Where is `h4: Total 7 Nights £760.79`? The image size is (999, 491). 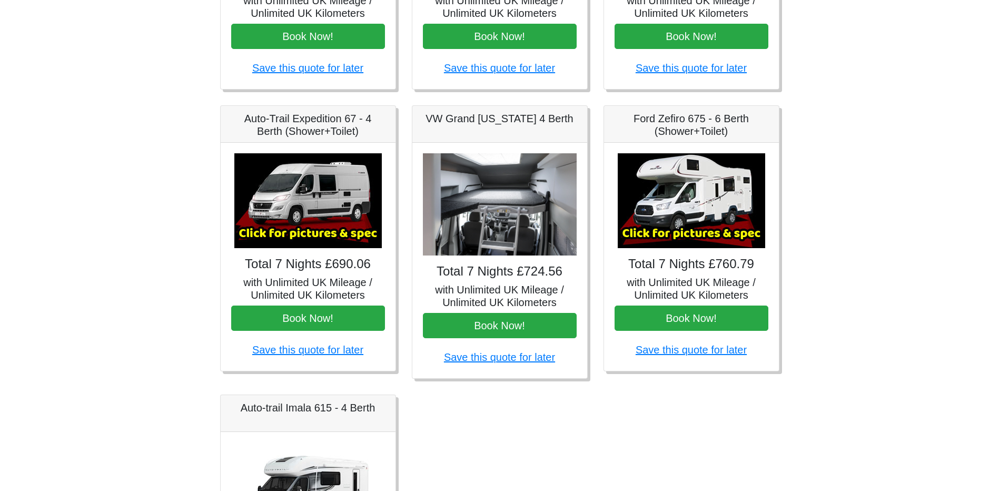 h4: Total 7 Nights £760.79 is located at coordinates (691, 264).